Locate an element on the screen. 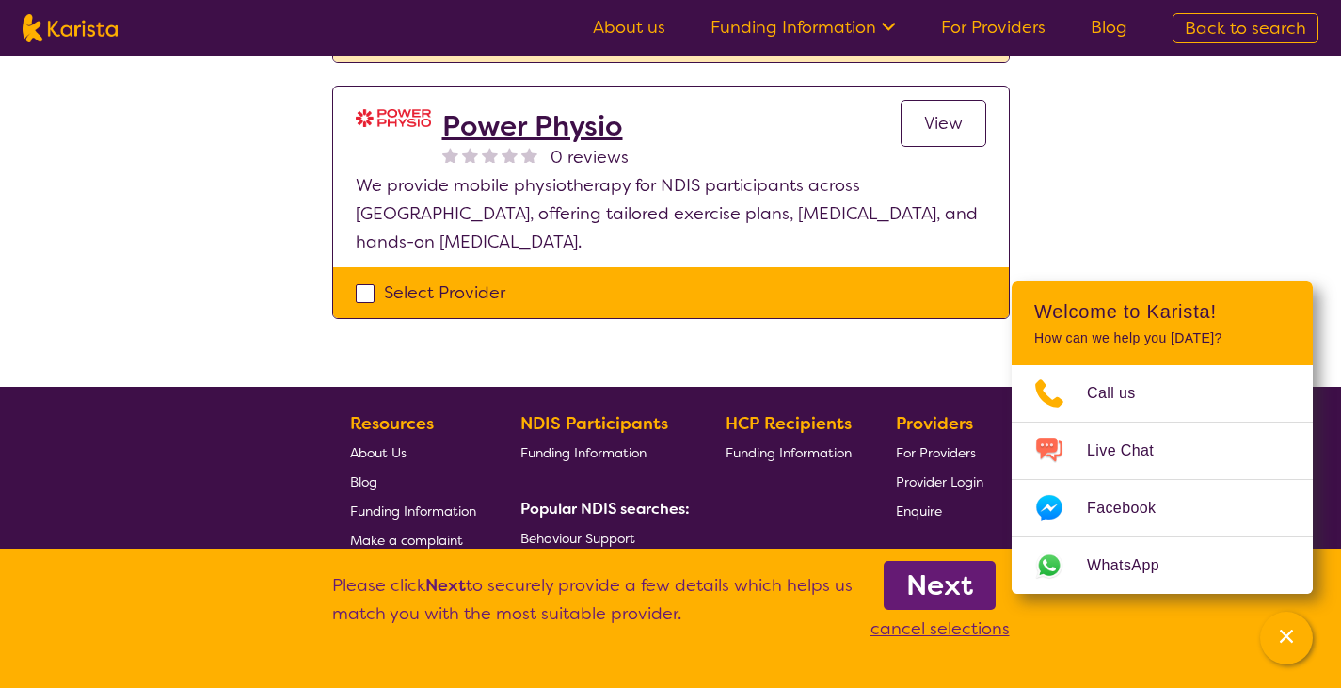  a: Behaviour Support is located at coordinates (602, 538).